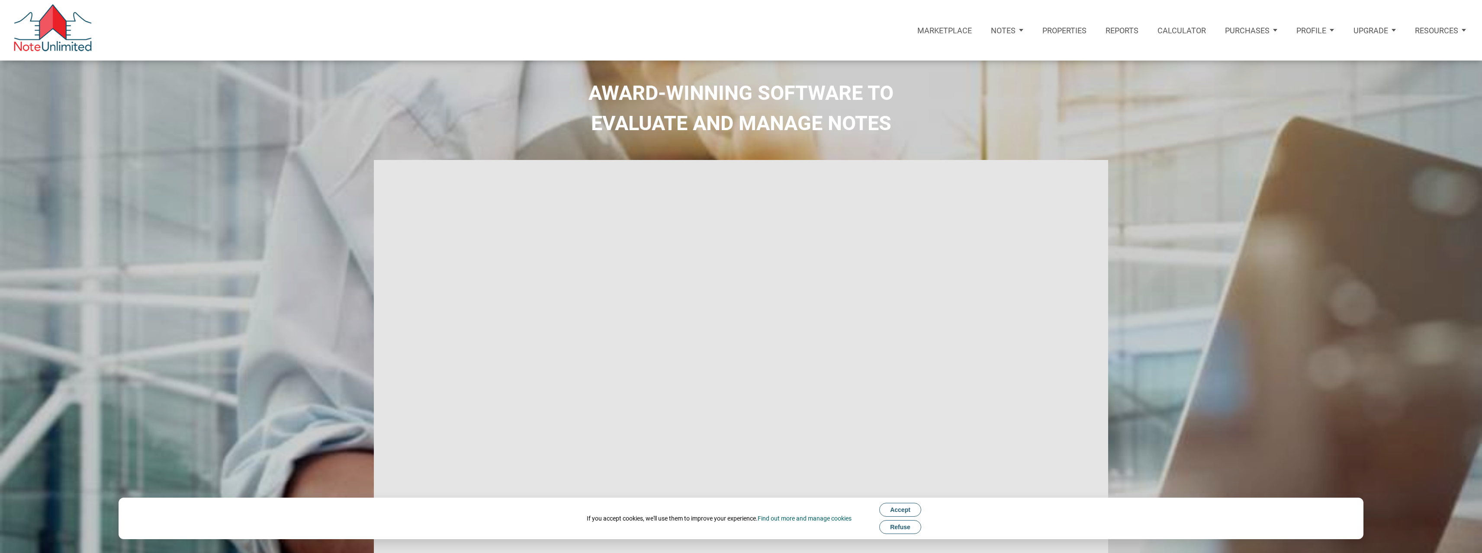  I want to click on span: Refuse, so click(900, 528).